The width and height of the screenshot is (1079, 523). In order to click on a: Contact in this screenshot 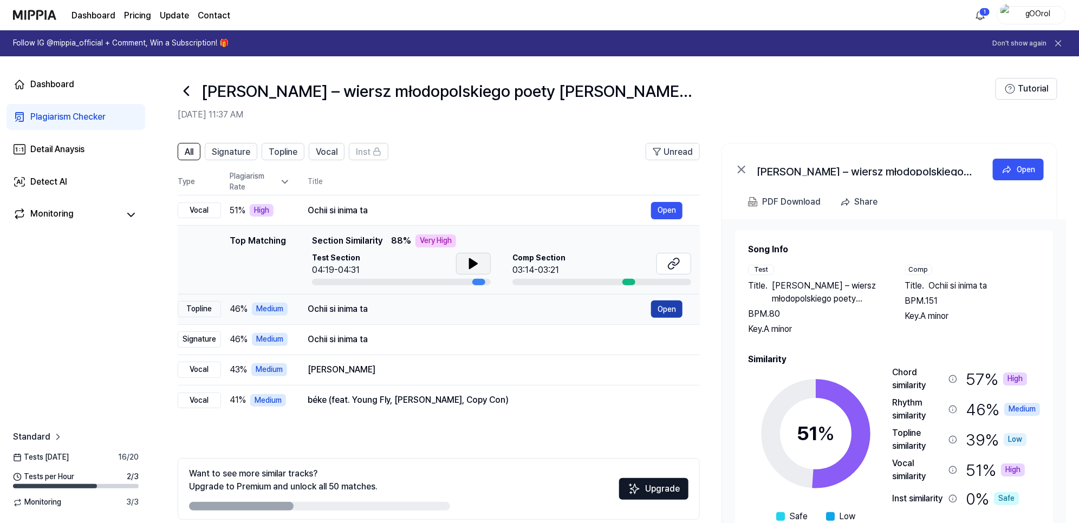, I will do `click(214, 16)`.